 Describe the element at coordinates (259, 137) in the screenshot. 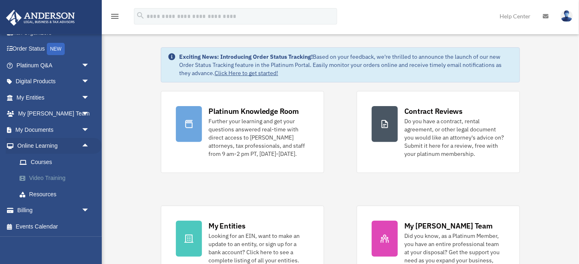

I see `div: Further your learning and get your questions answered real-time with direct access to [PERSON_NAM...` at that location.